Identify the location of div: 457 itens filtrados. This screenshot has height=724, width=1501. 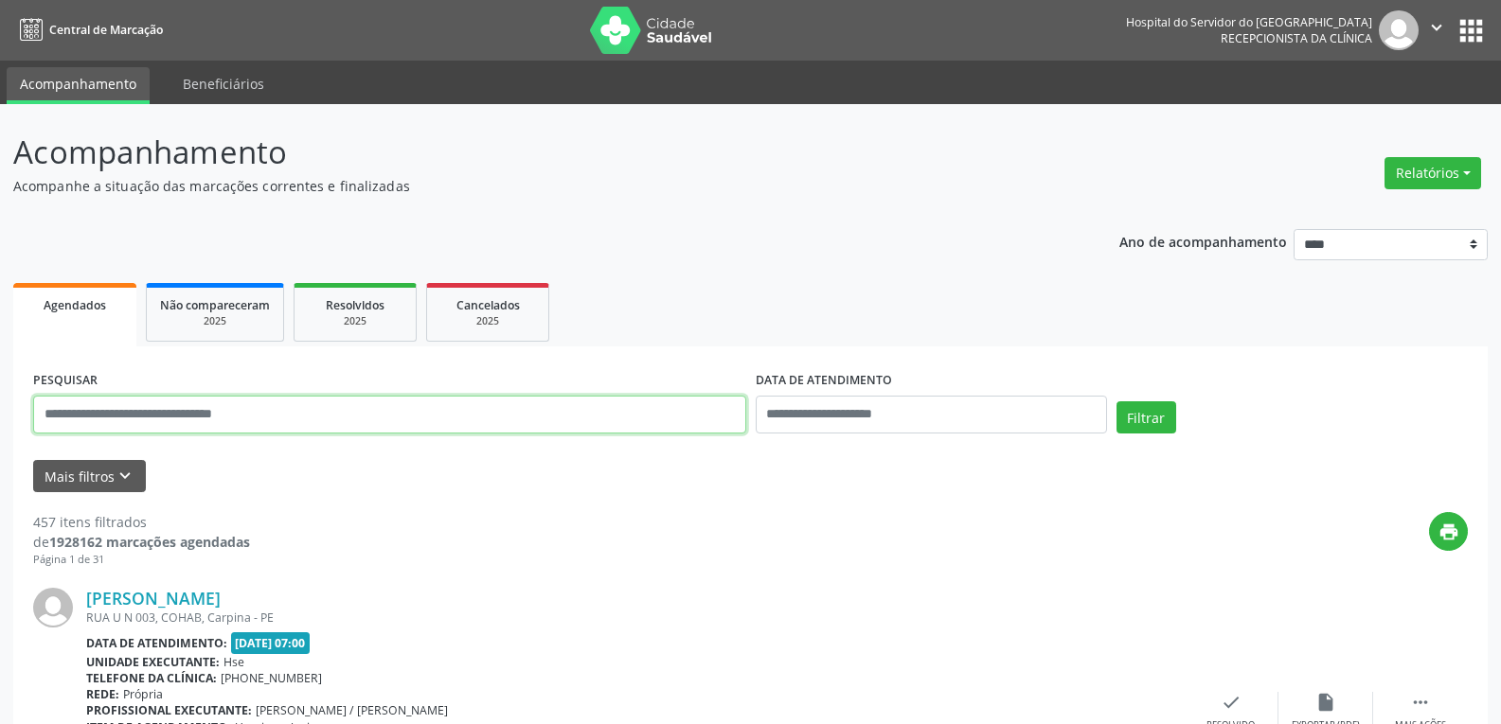
(141, 522).